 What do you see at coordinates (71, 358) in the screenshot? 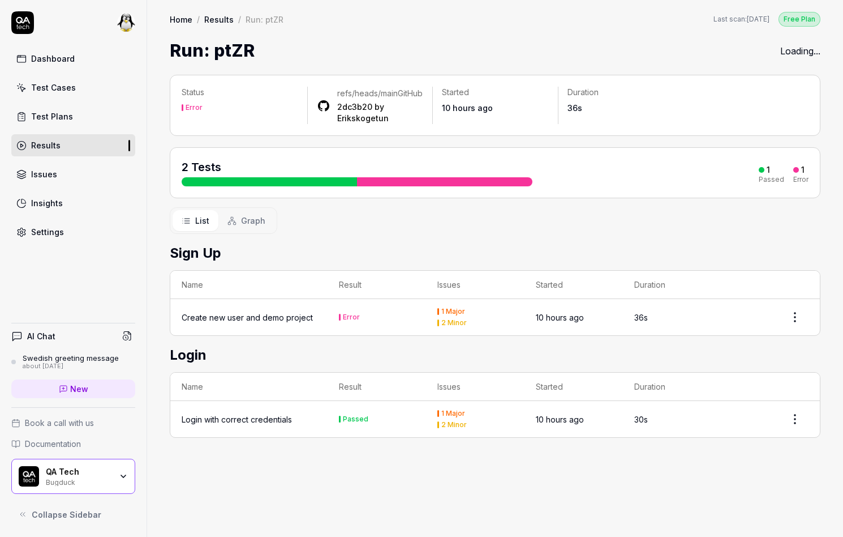
I see `div: Swedish greeting message` at bounding box center [71, 358].